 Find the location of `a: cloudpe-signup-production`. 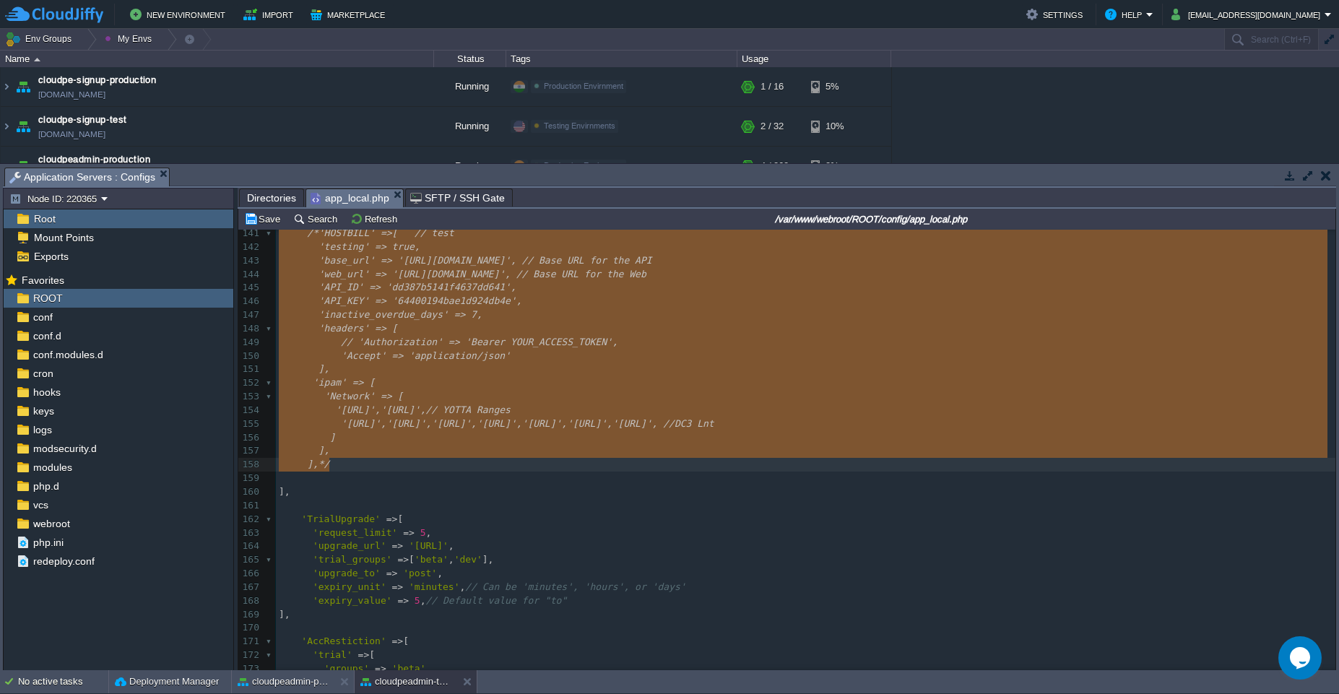

a: cloudpe-signup-production is located at coordinates (97, 80).